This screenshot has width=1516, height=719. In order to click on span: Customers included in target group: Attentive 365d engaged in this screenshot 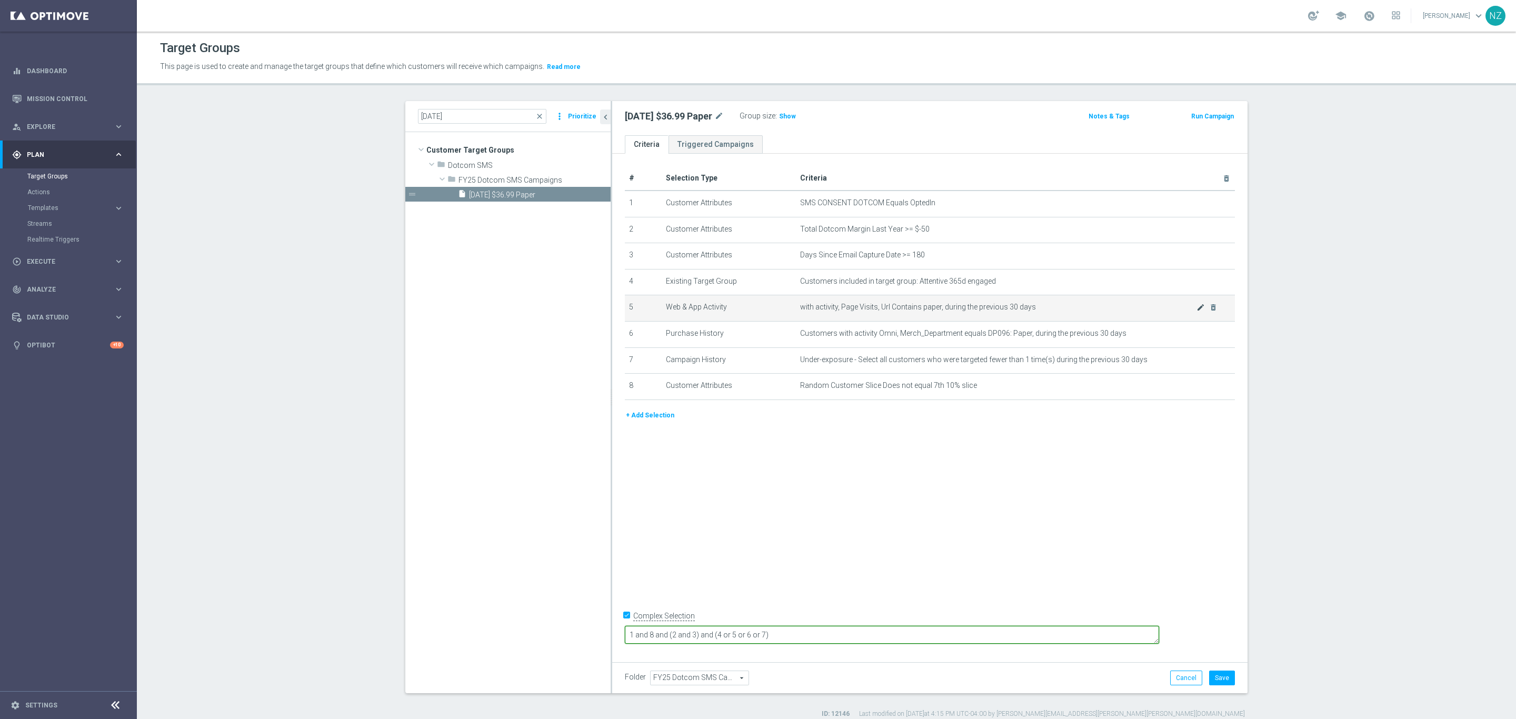, I will do `click(898, 281)`.